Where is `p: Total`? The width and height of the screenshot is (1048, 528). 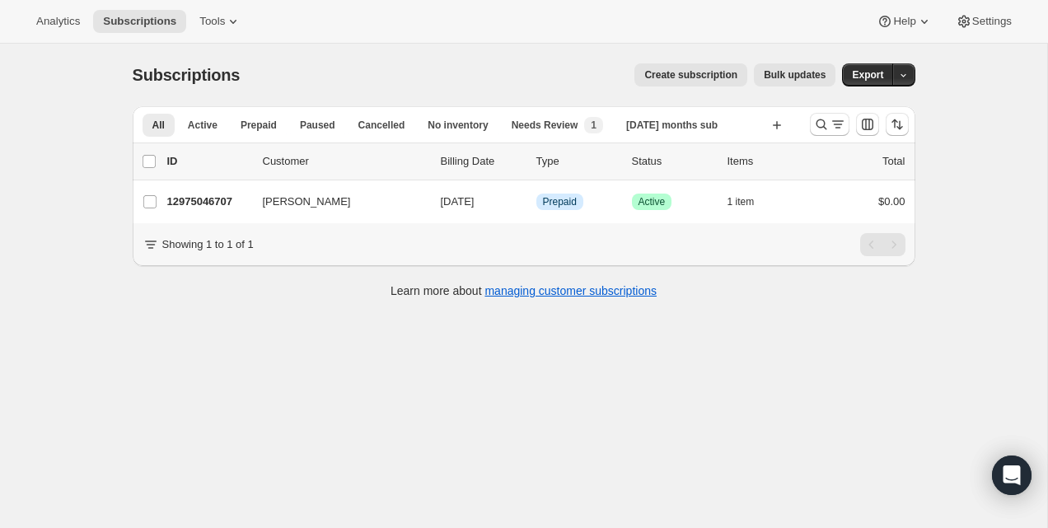
p: Total is located at coordinates (893, 162).